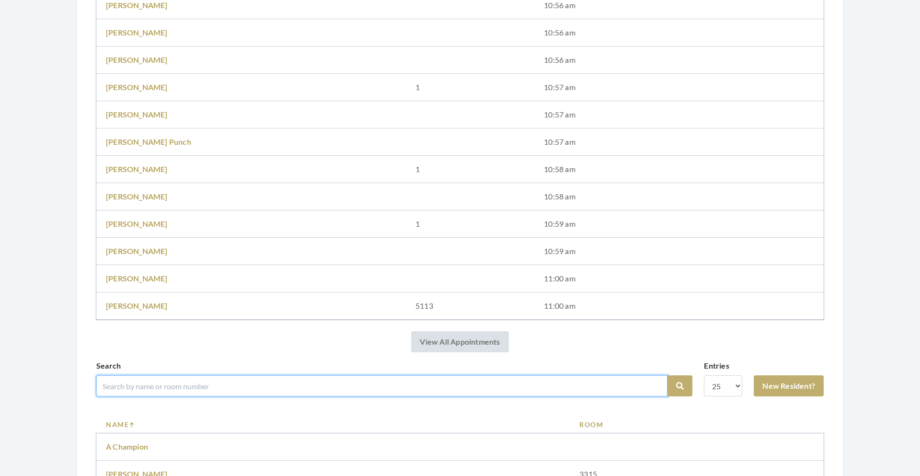  What do you see at coordinates (459, 342) in the screenshot?
I see `a: View All Appointments` at bounding box center [459, 342].